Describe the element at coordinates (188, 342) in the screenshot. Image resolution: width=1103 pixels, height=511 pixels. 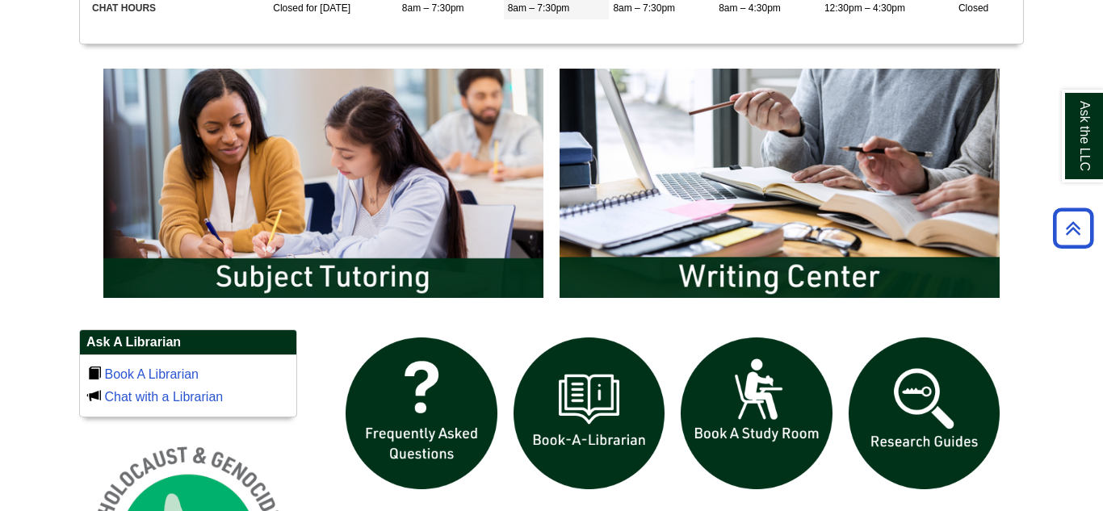
I see `h2: Ask A Librarian` at that location.